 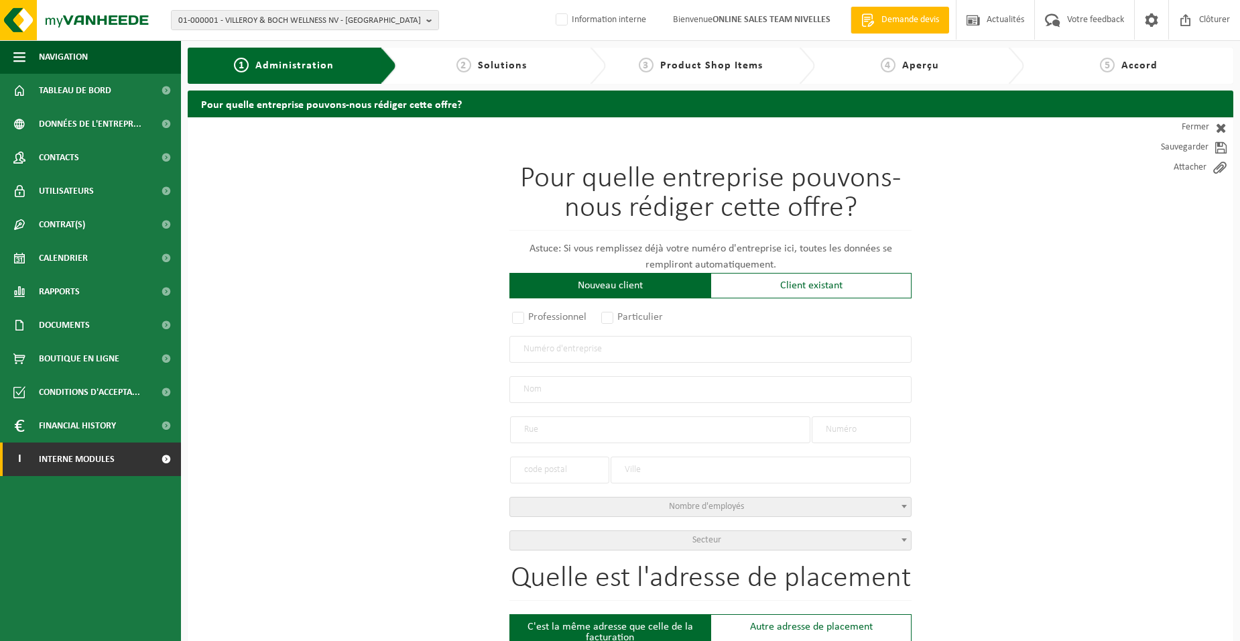 What do you see at coordinates (660, 430) in the screenshot?
I see `input: Rue` at bounding box center [660, 430].